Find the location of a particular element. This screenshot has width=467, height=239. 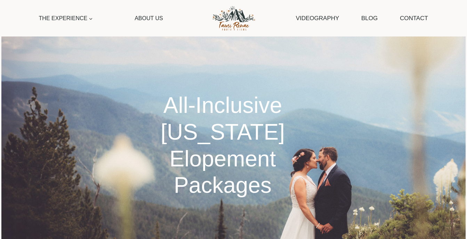

img: Tami Renae Photo & Films Logo is located at coordinates (233, 18).